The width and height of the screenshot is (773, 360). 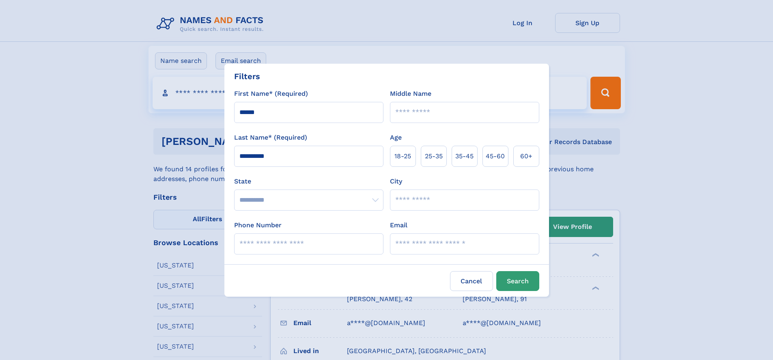 I want to click on label: First Name* (Required), so click(x=271, y=94).